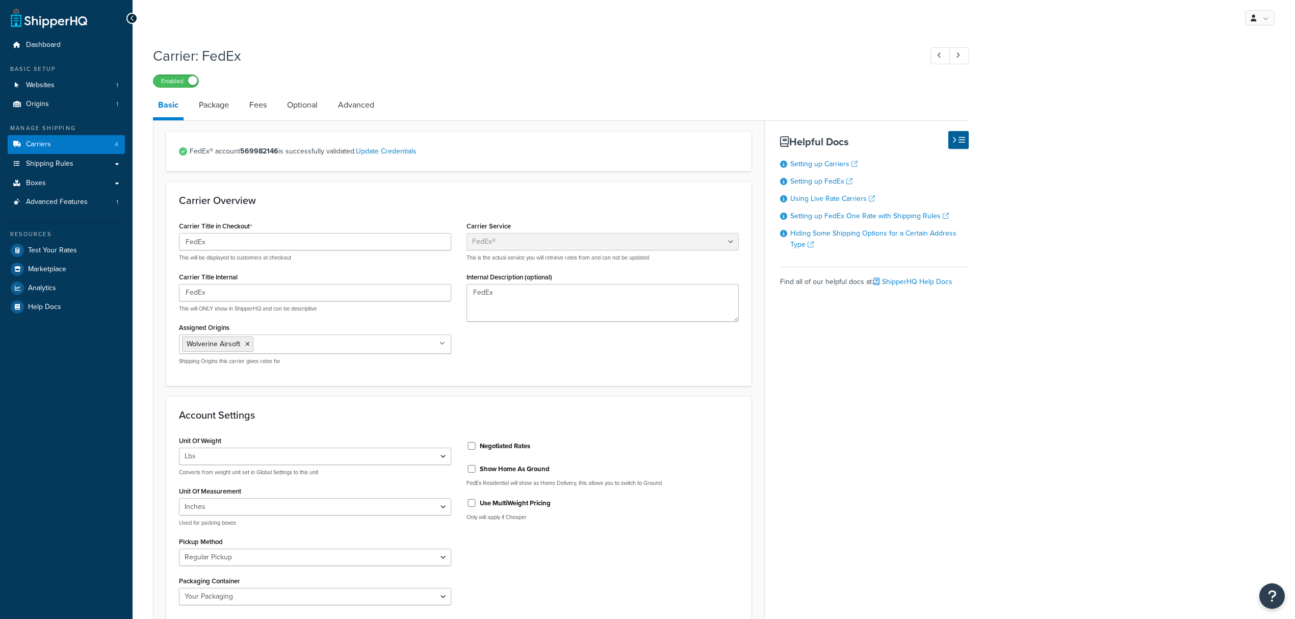 The image size is (1295, 619). I want to click on li: Origins, so click(66, 104).